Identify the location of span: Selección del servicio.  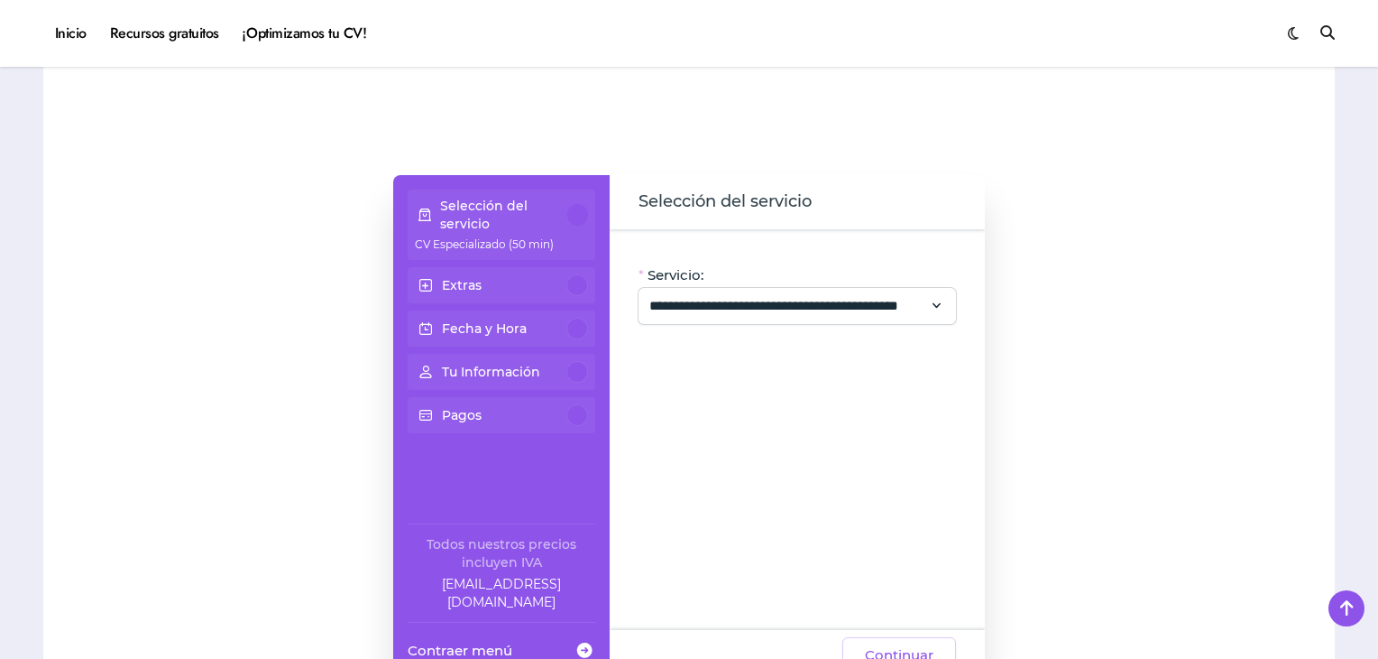
(725, 202).